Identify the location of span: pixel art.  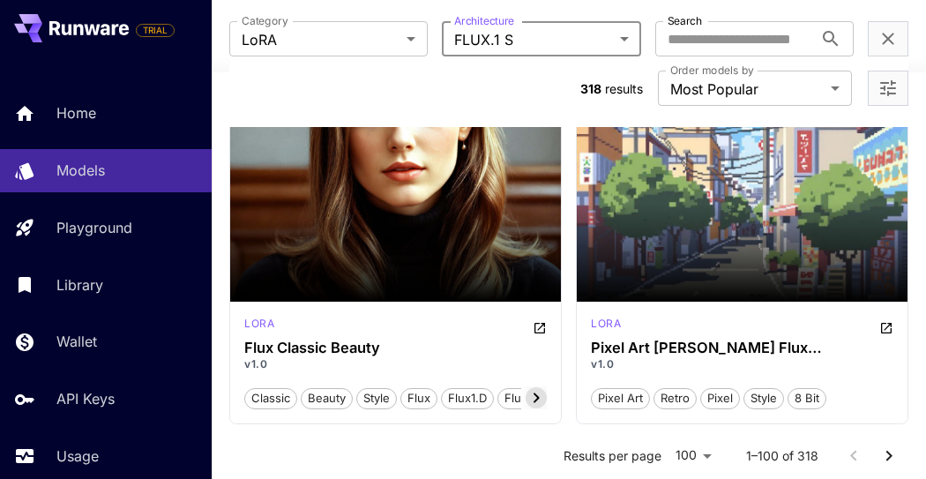
(620, 398).